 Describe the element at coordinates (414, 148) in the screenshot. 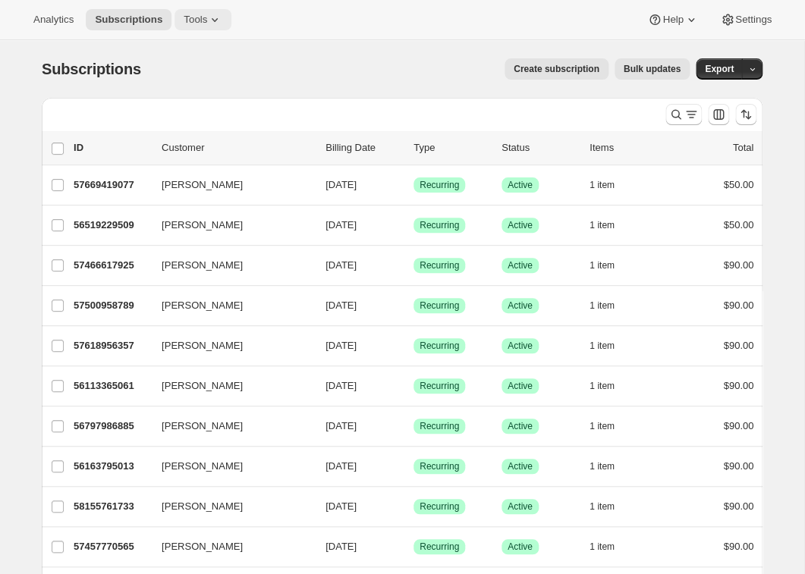

I see `div: IDCustomerBilling DateTypeStatusItemsTotal` at that location.